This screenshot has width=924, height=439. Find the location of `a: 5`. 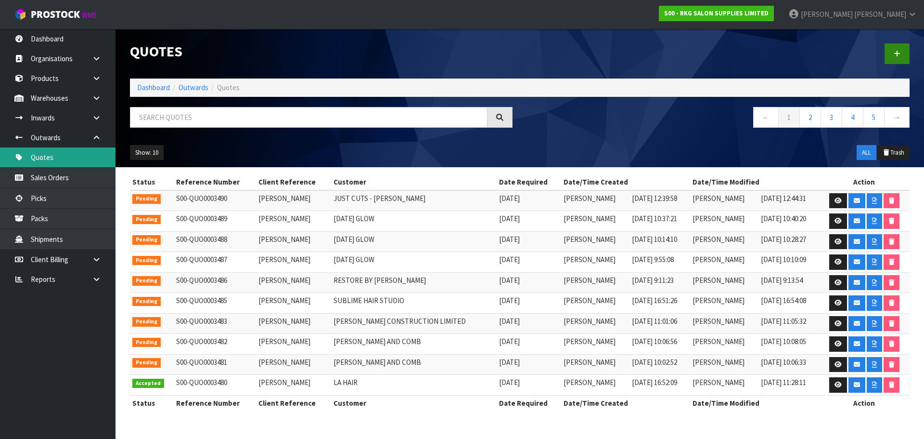

a: 5 is located at coordinates (874, 117).